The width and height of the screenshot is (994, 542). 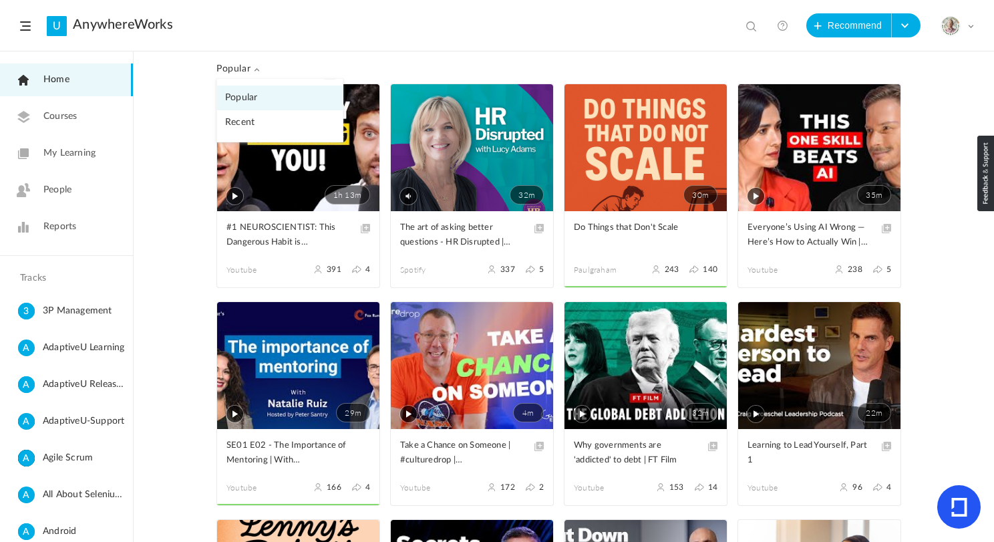 What do you see at coordinates (645, 148) in the screenshot?
I see `a: 30m` at bounding box center [645, 148].